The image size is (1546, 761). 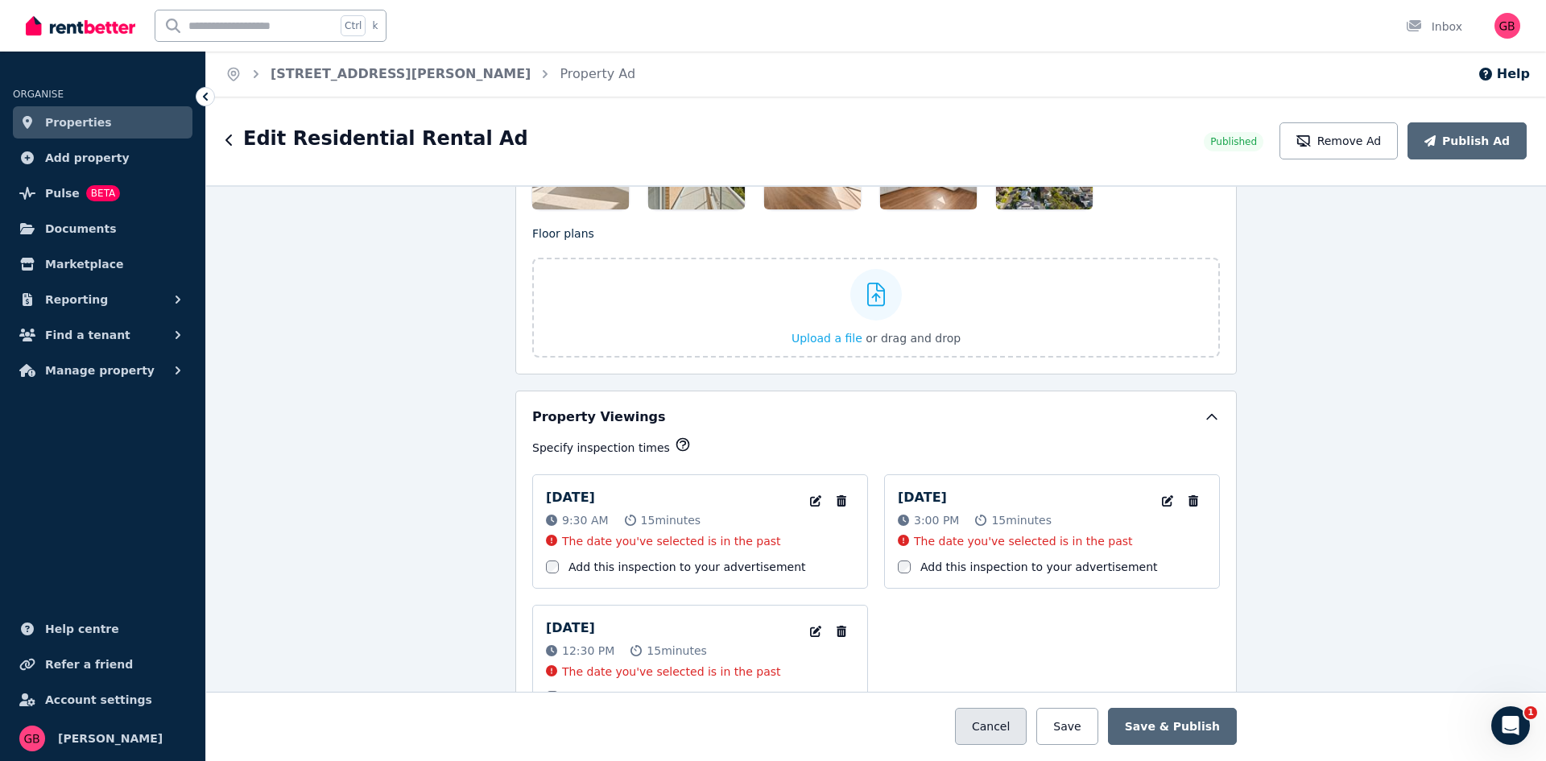 What do you see at coordinates (913, 338) in the screenshot?
I see `span: or drag and drop` at bounding box center [913, 338].